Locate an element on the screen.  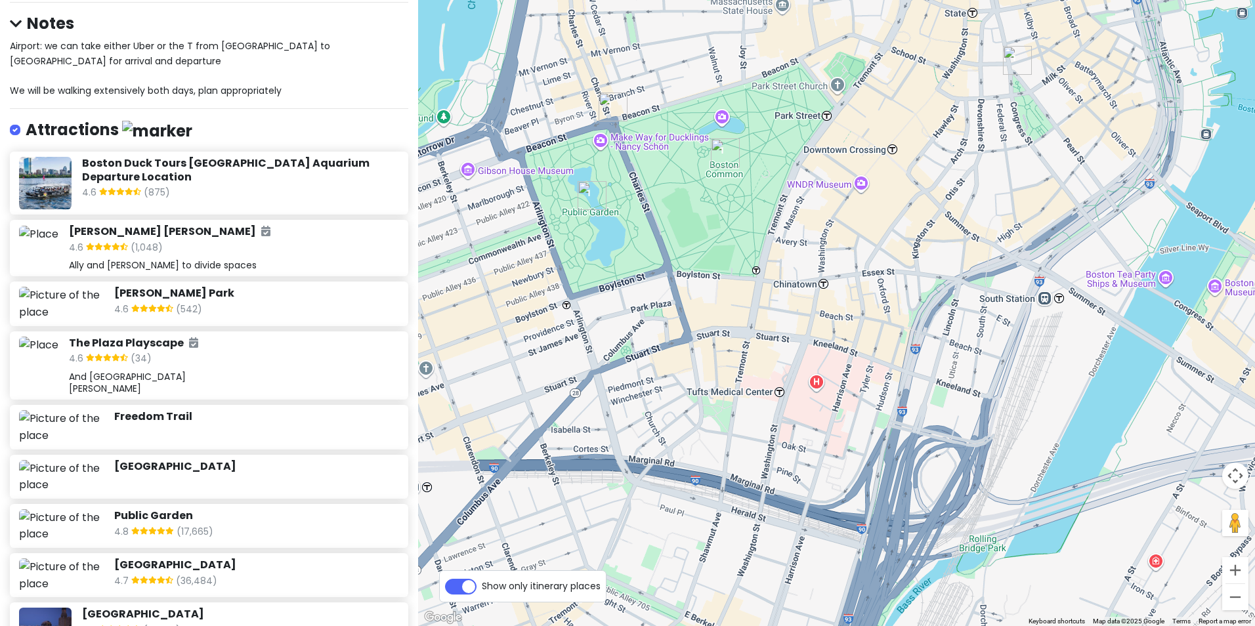
h6: Freedom Trail is located at coordinates (257, 417).